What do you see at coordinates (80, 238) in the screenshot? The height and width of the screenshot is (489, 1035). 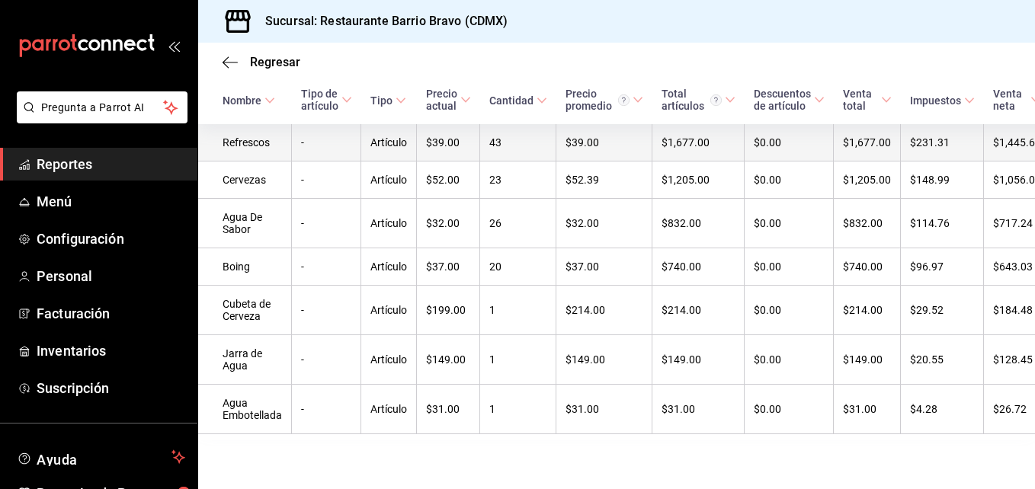 I see `font: Configuración` at bounding box center [80, 238].